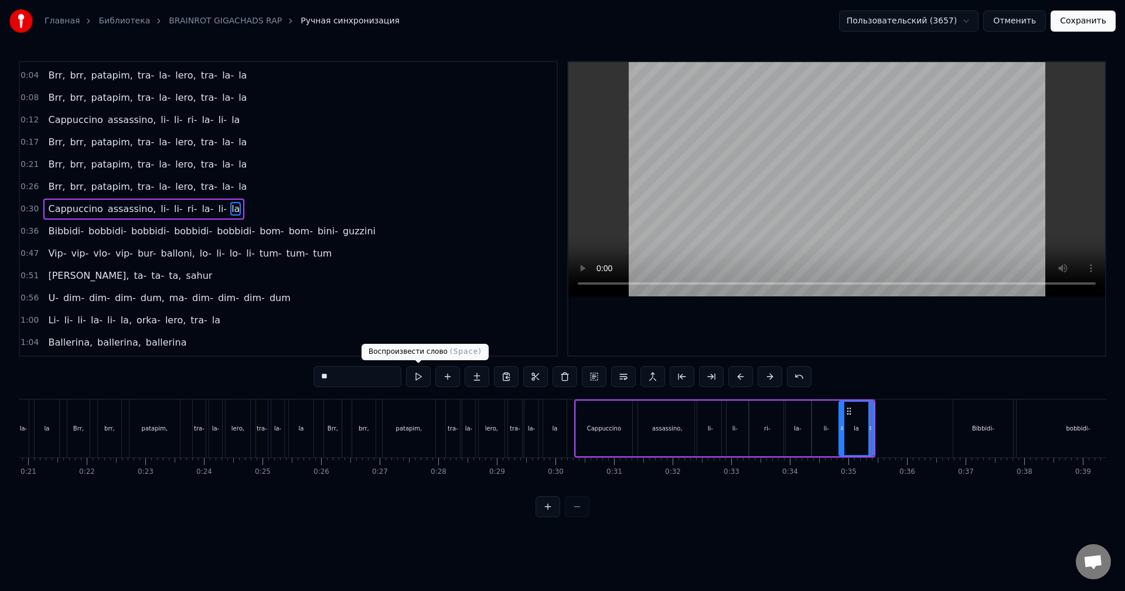  I want to click on div: 0:24, so click(204, 472).